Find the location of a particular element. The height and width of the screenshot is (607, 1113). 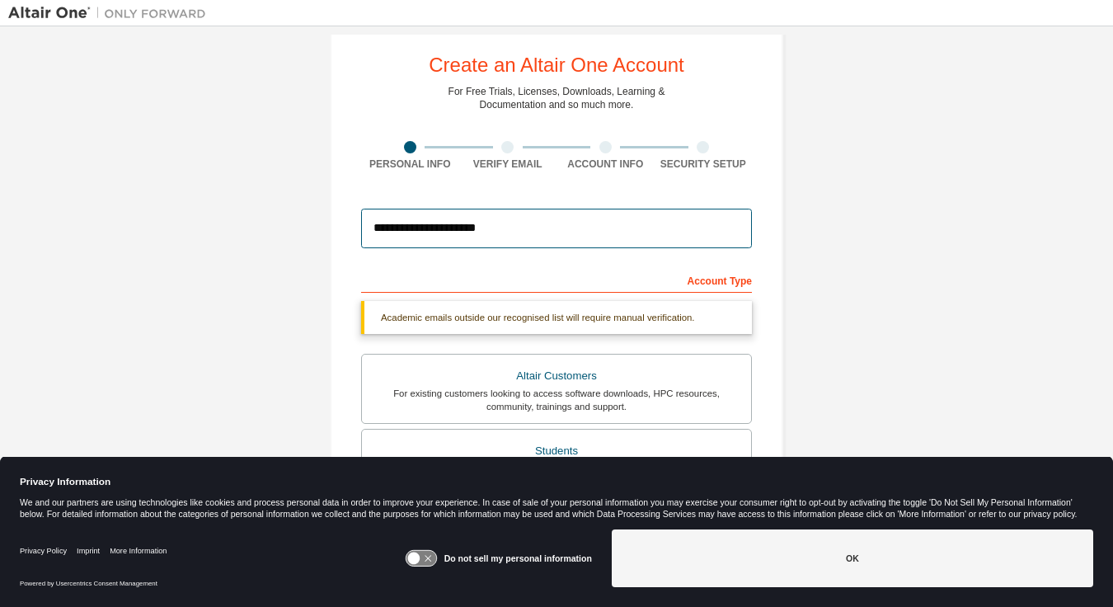

div: Altair Customers is located at coordinates (556, 376).